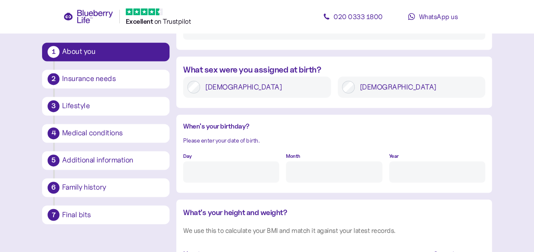 Image resolution: width=534 pixels, height=252 pixels. I want to click on button: 1About you, so click(106, 52).